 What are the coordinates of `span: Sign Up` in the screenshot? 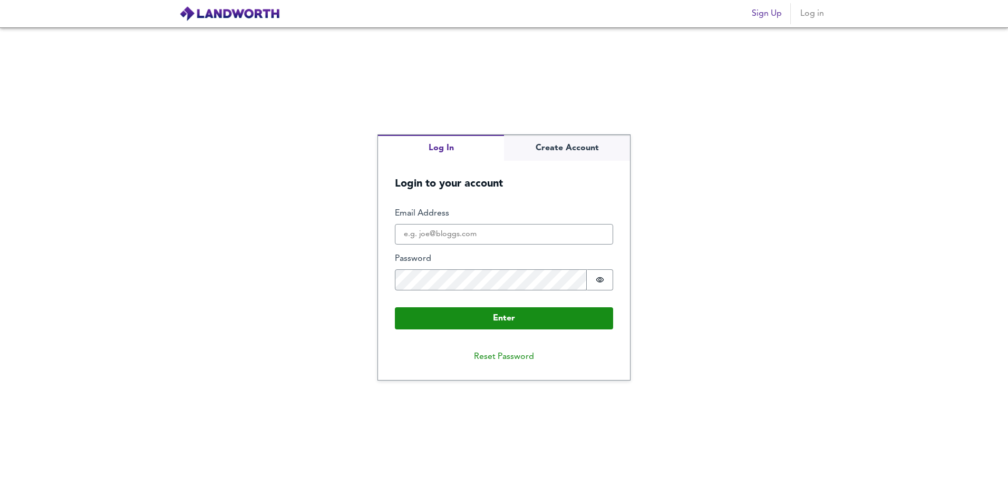 It's located at (767, 14).